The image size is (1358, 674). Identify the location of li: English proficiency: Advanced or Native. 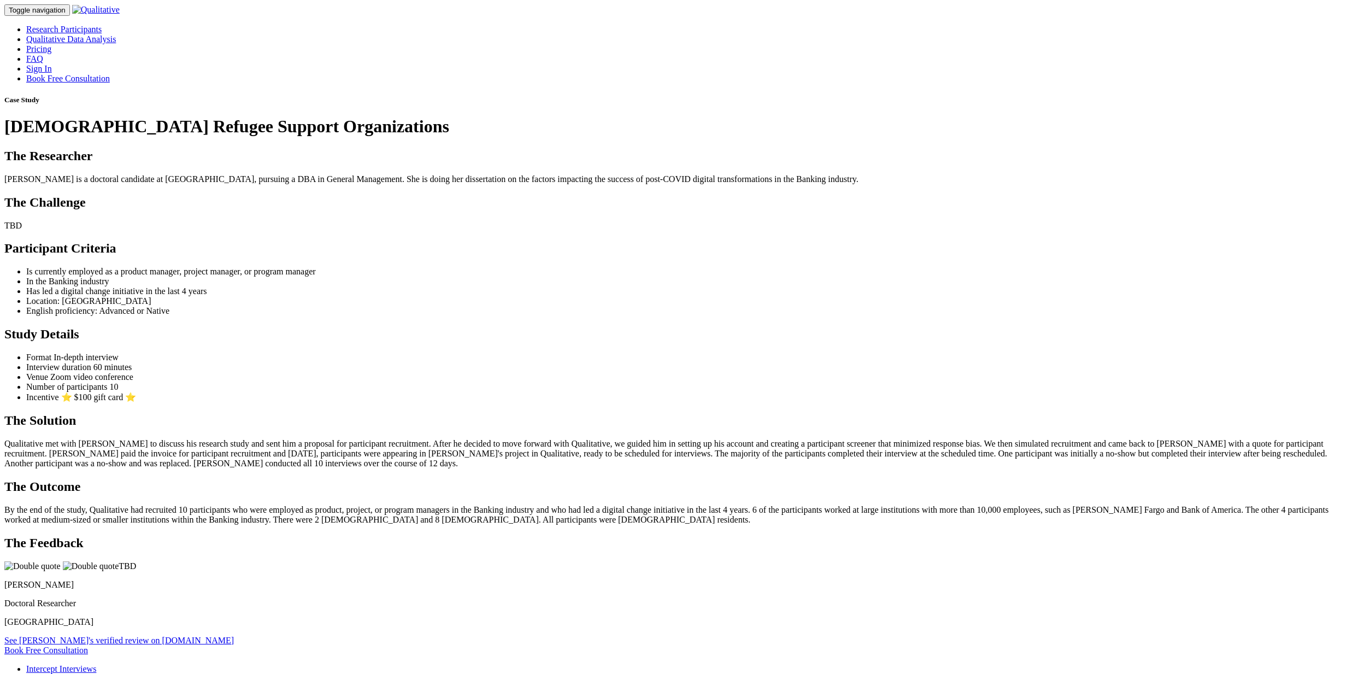
(689, 311).